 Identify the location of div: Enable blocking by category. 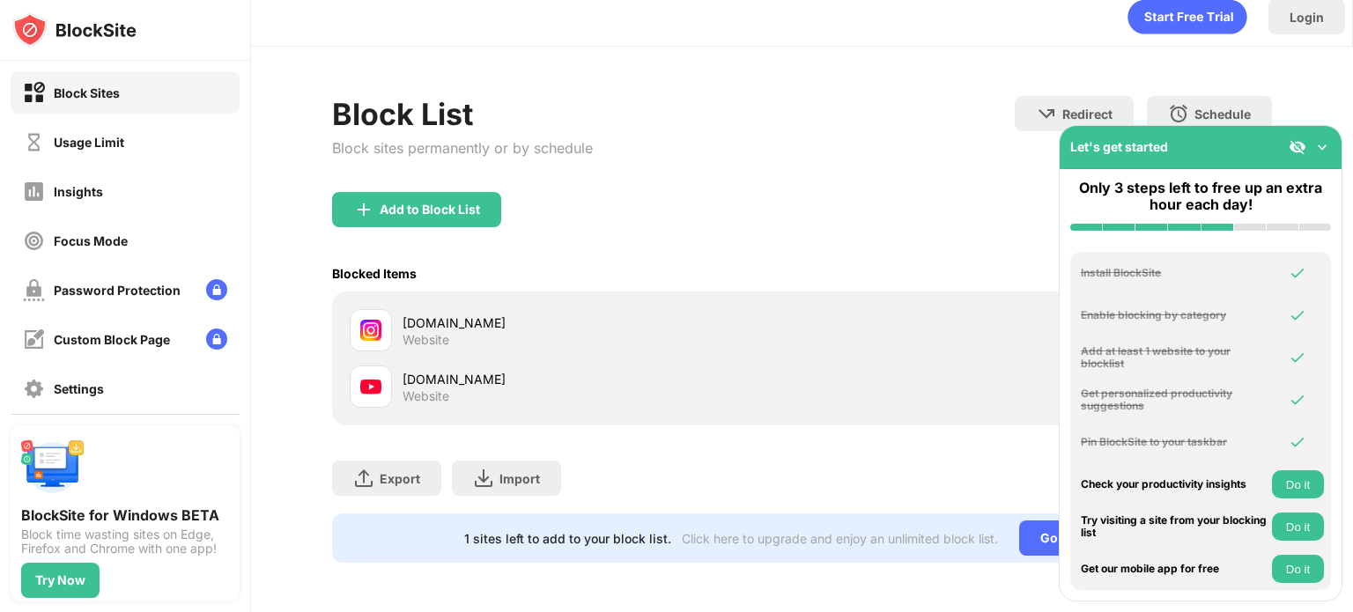
(1174, 315).